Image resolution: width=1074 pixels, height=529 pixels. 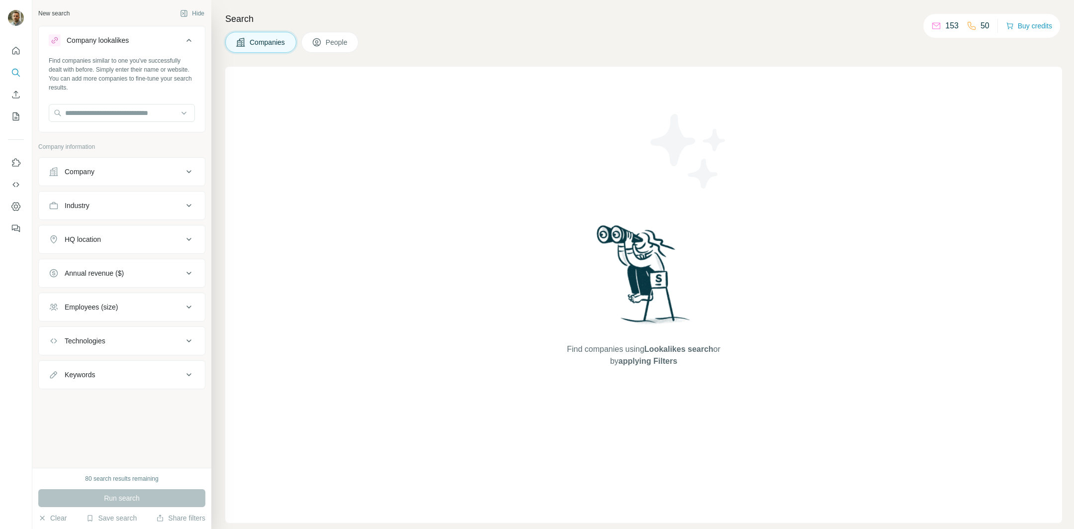 What do you see at coordinates (121, 478) in the screenshot?
I see `div: 80 search results remaining` at bounding box center [121, 478].